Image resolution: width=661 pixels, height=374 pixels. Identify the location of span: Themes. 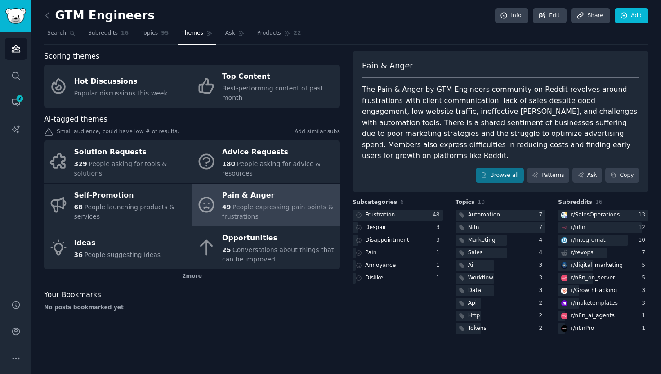
(192, 33).